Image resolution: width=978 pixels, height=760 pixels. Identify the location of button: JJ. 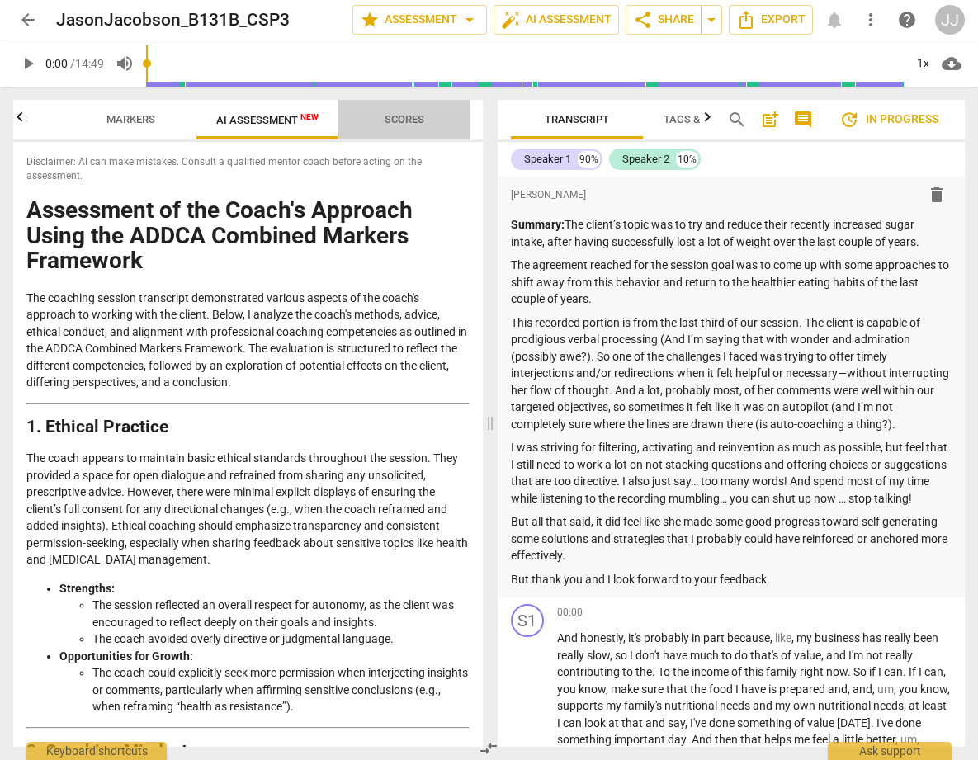
(950, 20).